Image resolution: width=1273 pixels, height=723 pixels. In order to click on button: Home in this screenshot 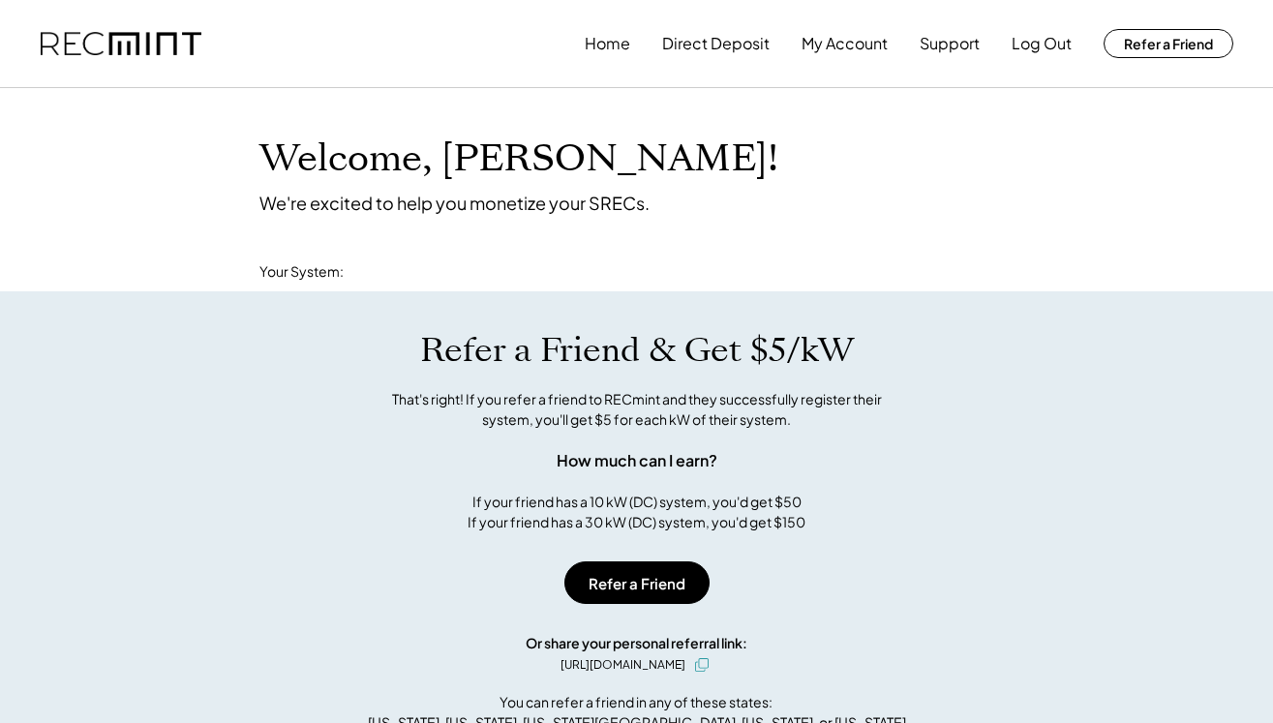, I will do `click(607, 44)`.